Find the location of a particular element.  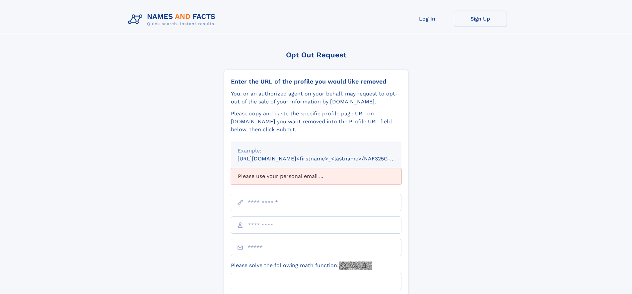

div: Example: is located at coordinates (316, 151).